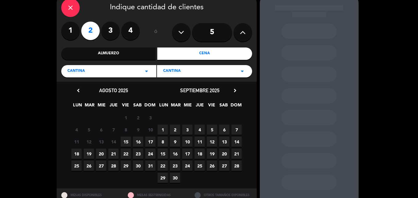 The image size is (418, 198). What do you see at coordinates (114, 90) in the screenshot?
I see `span: agosto 2025` at bounding box center [114, 90].